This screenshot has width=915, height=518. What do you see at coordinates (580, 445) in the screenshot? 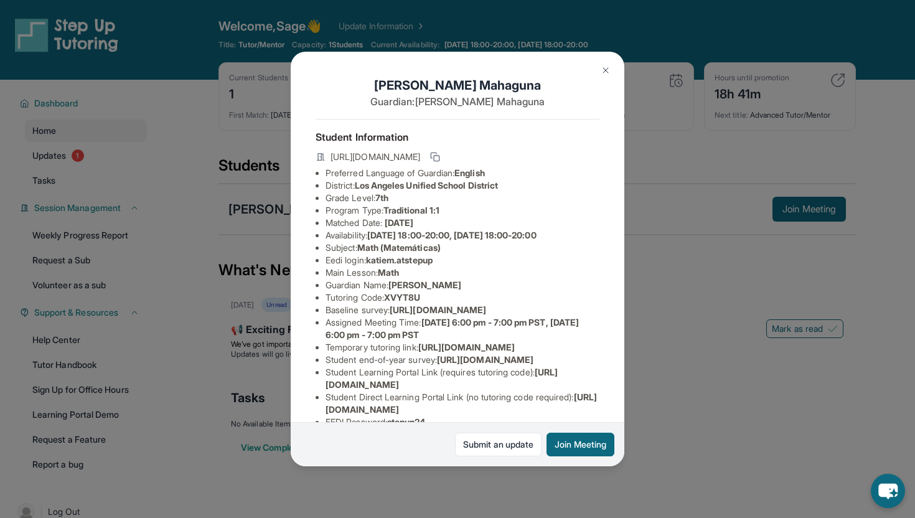
I see `button: Join Meeting` at bounding box center [580, 445].